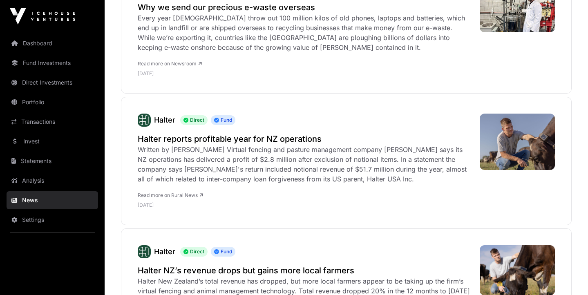 This screenshot has width=588, height=295. I want to click on a: Halter NZ’s revenue drops but gains more local farmers, so click(304, 271).